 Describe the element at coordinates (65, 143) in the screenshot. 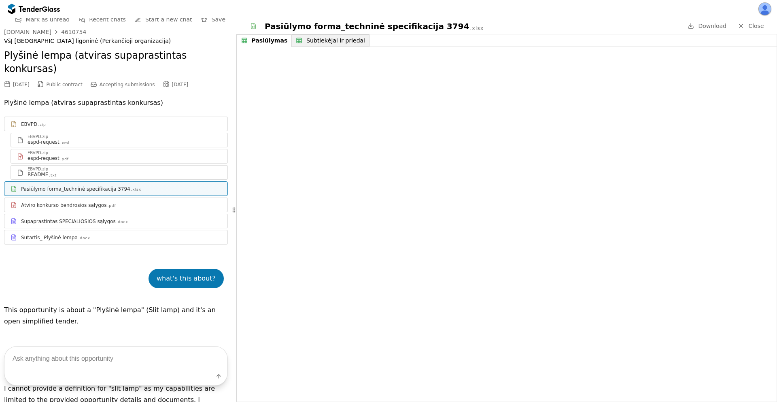

I see `div: .xml` at that location.